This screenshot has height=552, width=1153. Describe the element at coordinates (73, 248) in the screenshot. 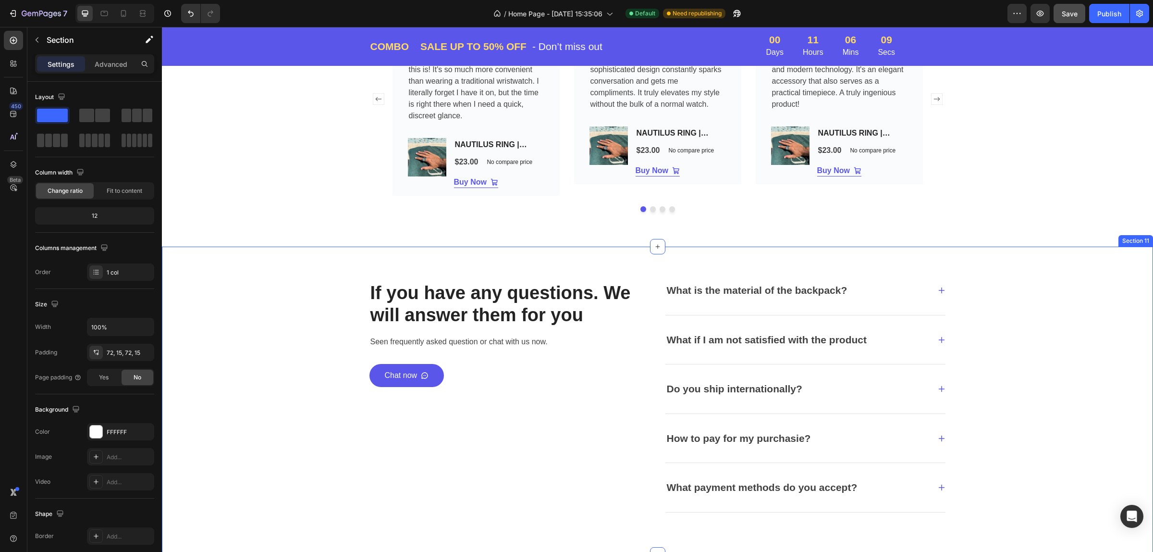

I see `div: Columns management` at that location.